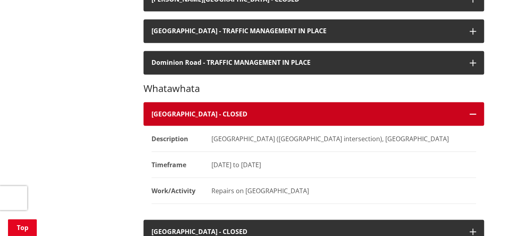 The width and height of the screenshot is (510, 236). What do you see at coordinates (307, 62) in the screenshot?
I see `h4: Dominion Road - TRAFFIC MANAGEMENT IN PLACE` at bounding box center [307, 62].